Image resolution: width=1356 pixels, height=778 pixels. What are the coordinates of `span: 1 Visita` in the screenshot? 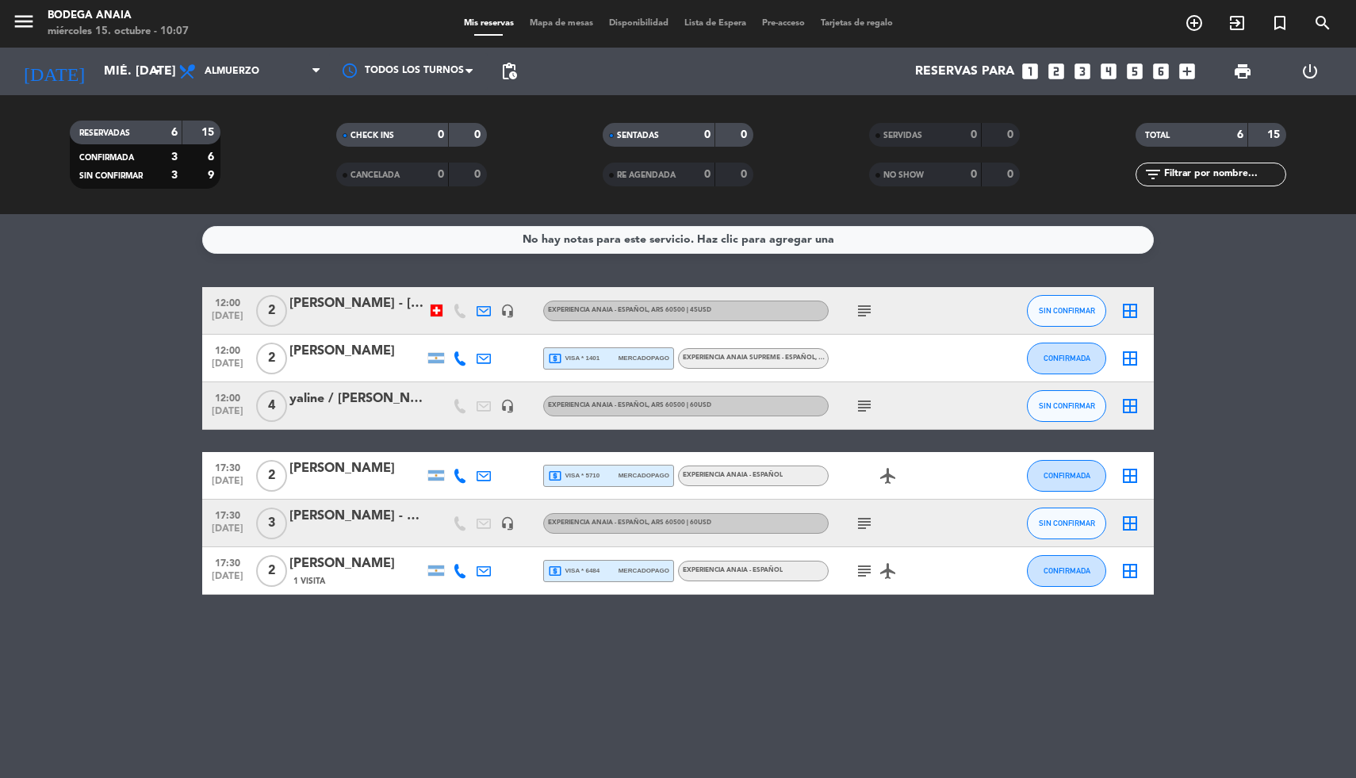 It's located at (309, 581).